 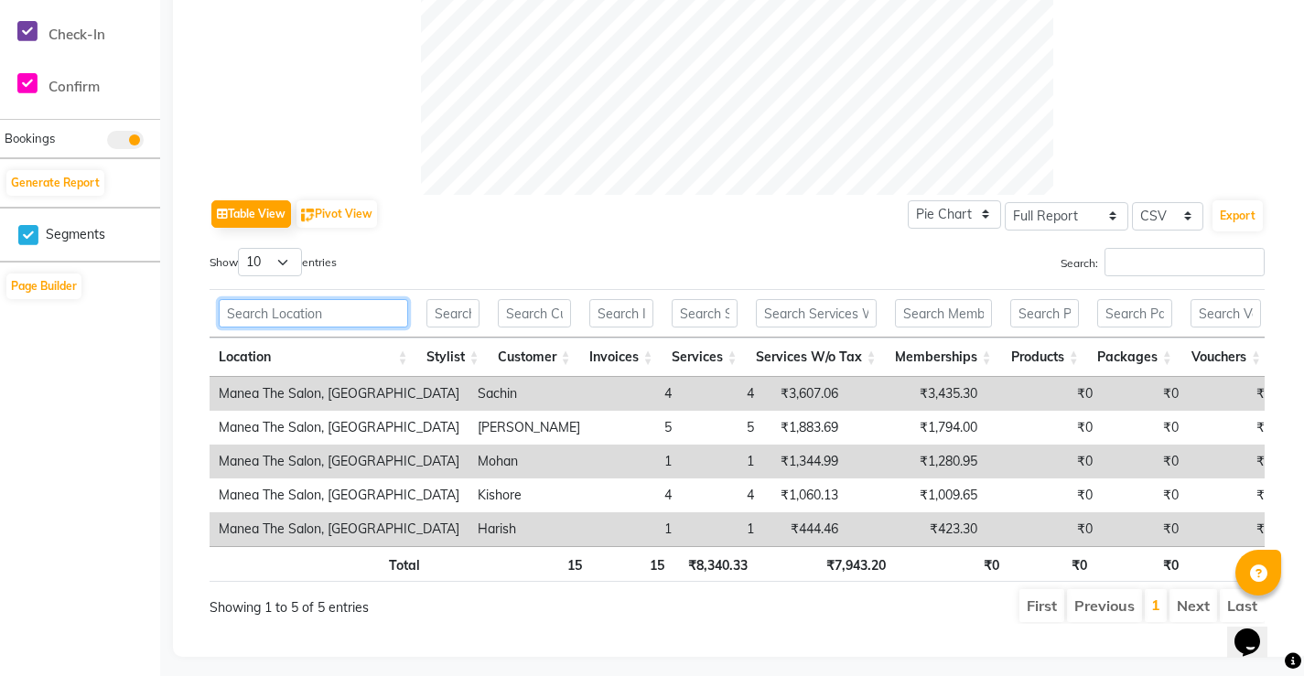 I want to click on button: Page Builder, so click(x=44, y=286).